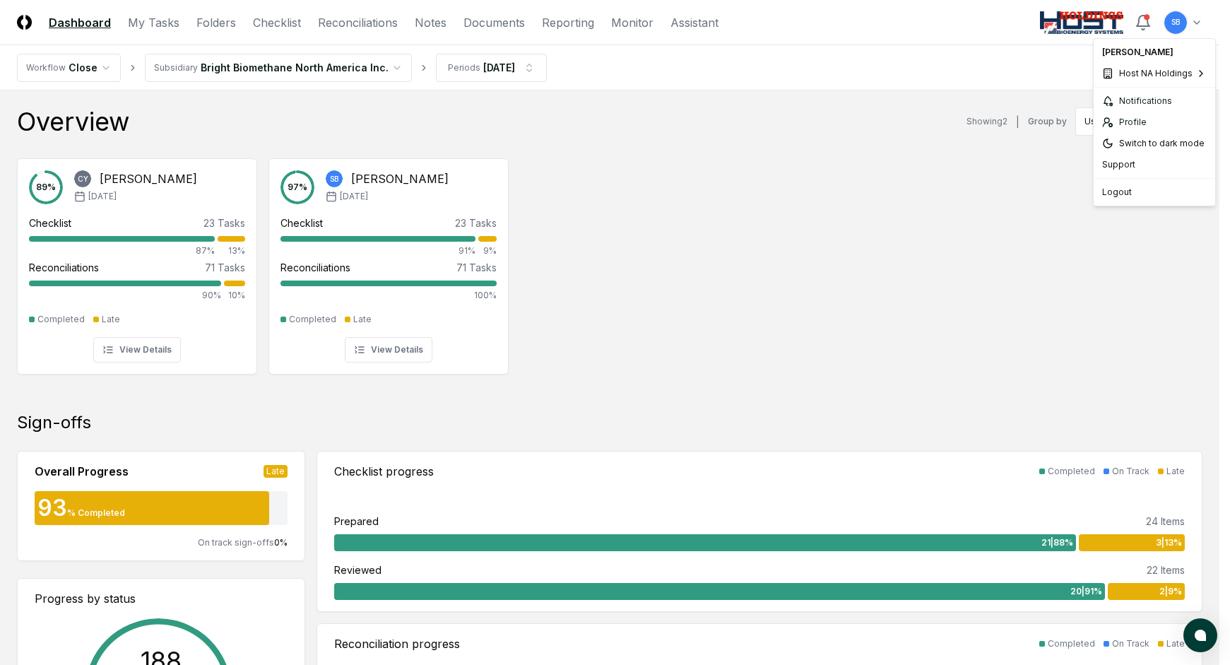  Describe the element at coordinates (1155, 165) in the screenshot. I see `div: Support` at that location.